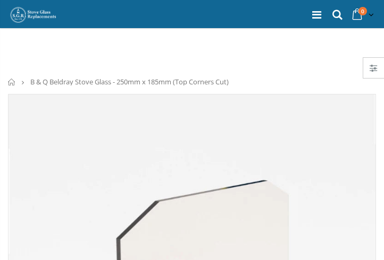 The image size is (384, 260). What do you see at coordinates (12, 82) in the screenshot?
I see `a: Home` at bounding box center [12, 82].